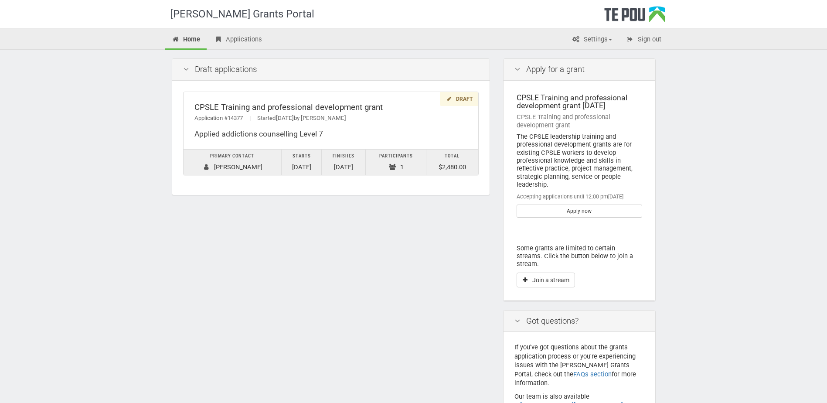 This screenshot has width=827, height=403. Describe the element at coordinates (396, 162) in the screenshot. I see `td: 1` at that location.